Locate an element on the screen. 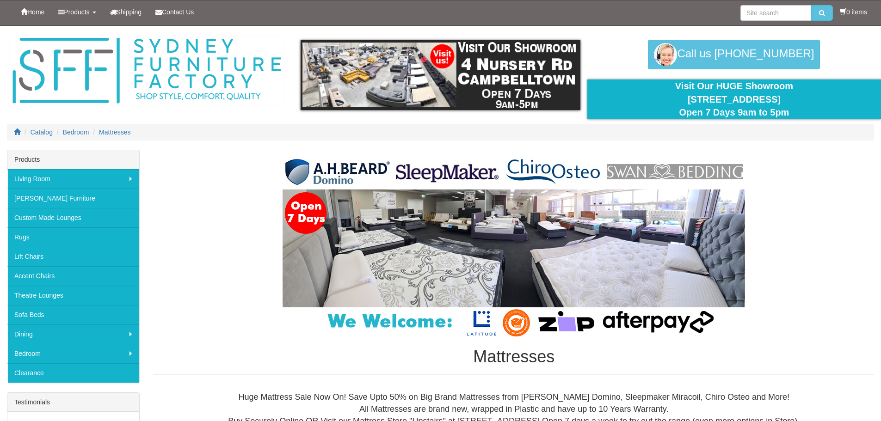 This screenshot has height=421, width=881. a: Mattresses is located at coordinates (115, 132).